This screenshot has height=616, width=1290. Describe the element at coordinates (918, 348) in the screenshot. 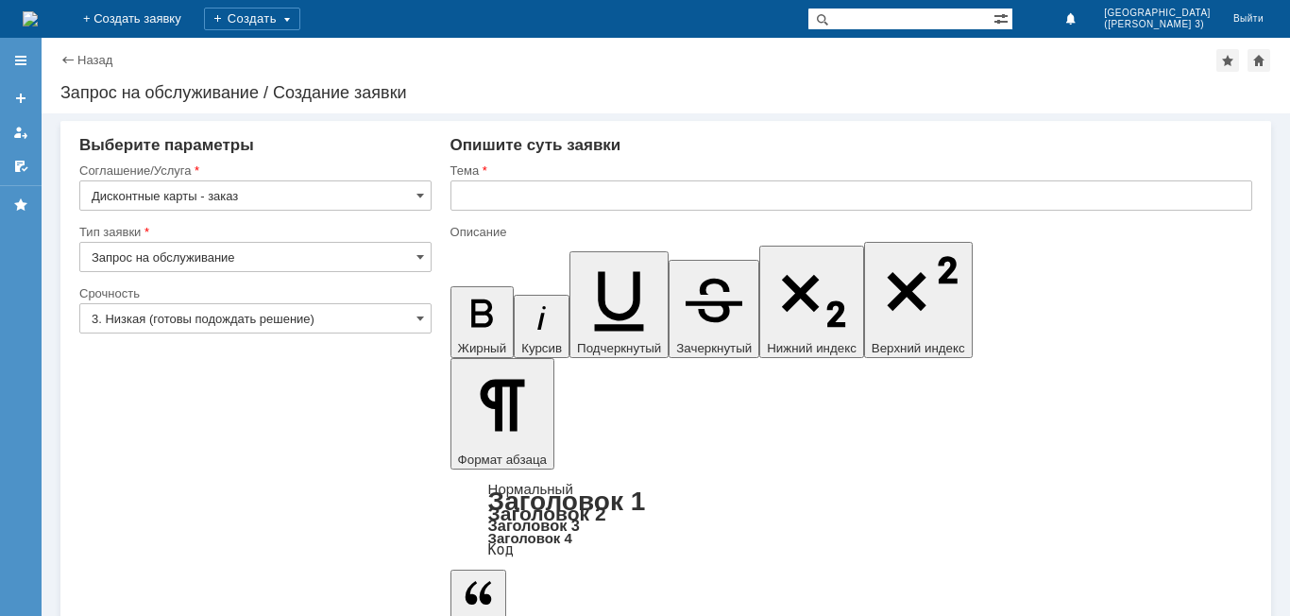

I see `span: Верхний индекс` at that location.